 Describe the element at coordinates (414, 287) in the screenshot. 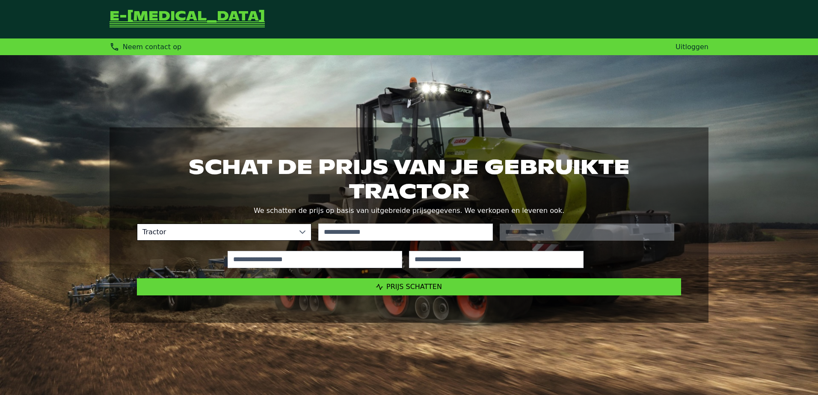

I see `span: Prijs schatten` at that location.